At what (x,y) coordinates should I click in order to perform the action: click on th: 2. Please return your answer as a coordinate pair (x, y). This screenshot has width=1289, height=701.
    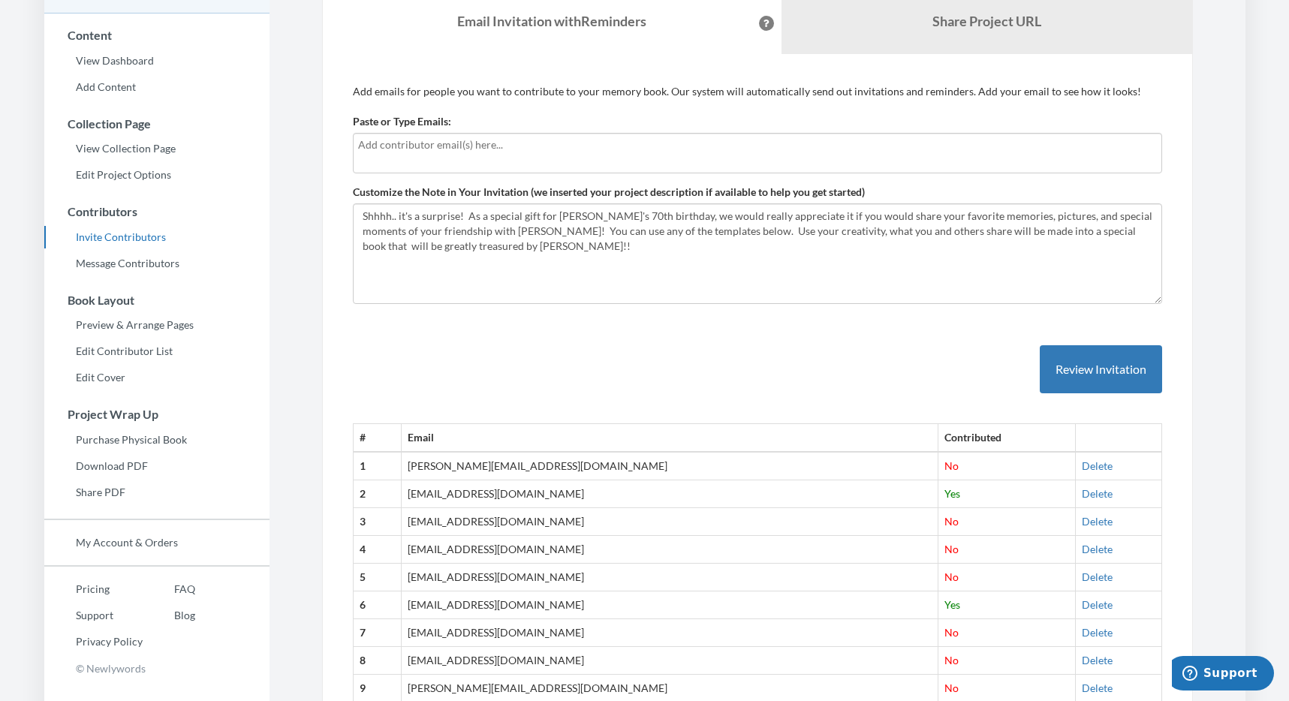
    Looking at the image, I should click on (377, 494).